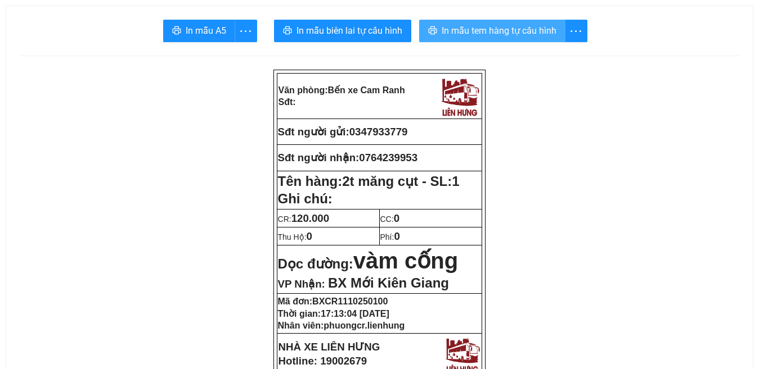 Image resolution: width=759 pixels, height=369 pixels. What do you see at coordinates (492, 31) in the screenshot?
I see `button: printerIn mẫu tem hàng tự cấu hình` at bounding box center [492, 31].